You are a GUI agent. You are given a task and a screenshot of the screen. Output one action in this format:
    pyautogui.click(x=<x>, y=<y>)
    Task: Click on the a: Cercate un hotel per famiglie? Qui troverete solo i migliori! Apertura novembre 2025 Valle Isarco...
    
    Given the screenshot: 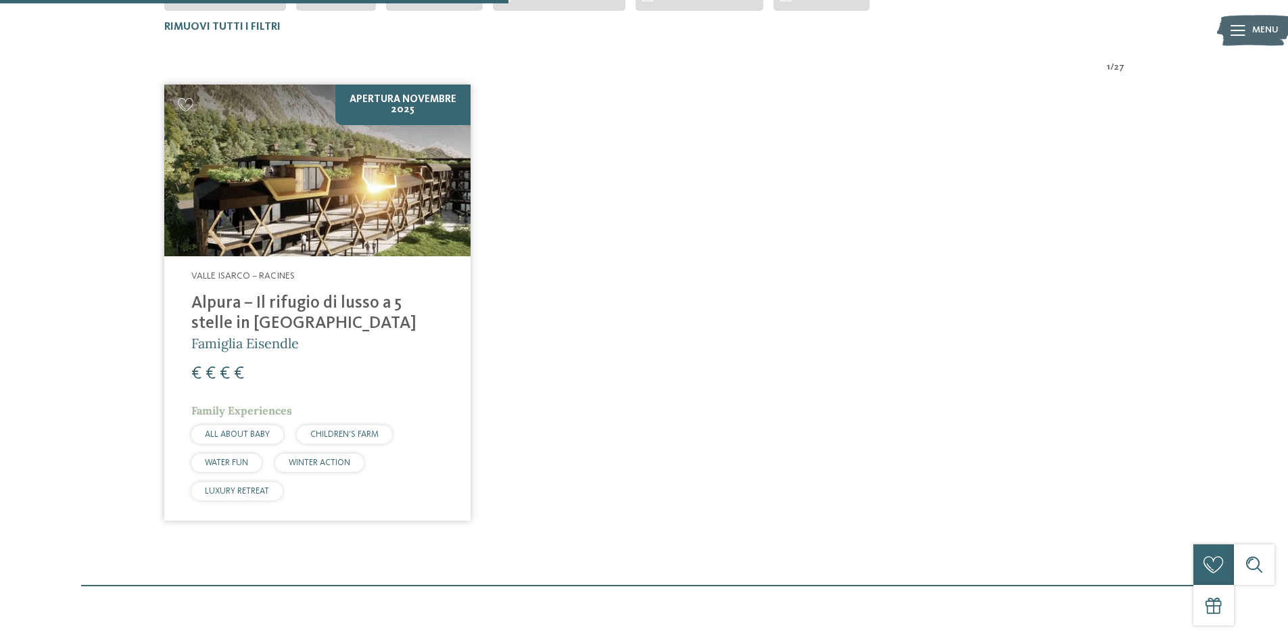 What is the action you would take?
    pyautogui.click(x=317, y=302)
    